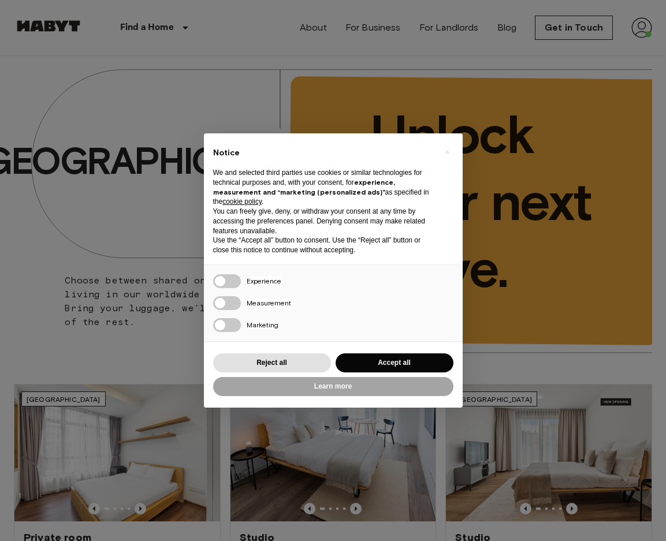  What do you see at coordinates (394, 363) in the screenshot?
I see `button: Accept all` at bounding box center [394, 363].